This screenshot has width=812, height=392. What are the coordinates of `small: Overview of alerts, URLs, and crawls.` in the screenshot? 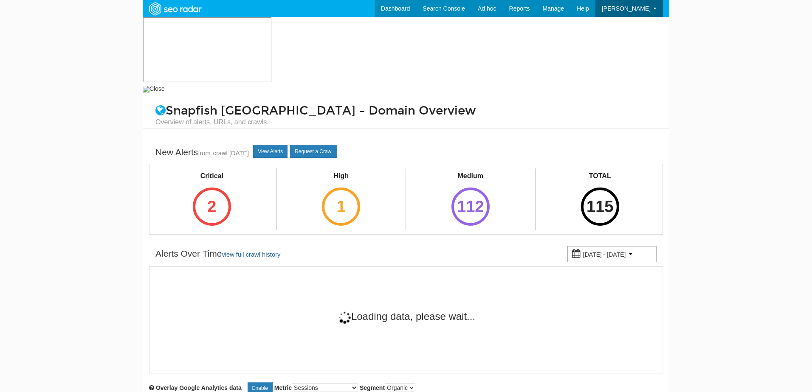 It's located at (406, 122).